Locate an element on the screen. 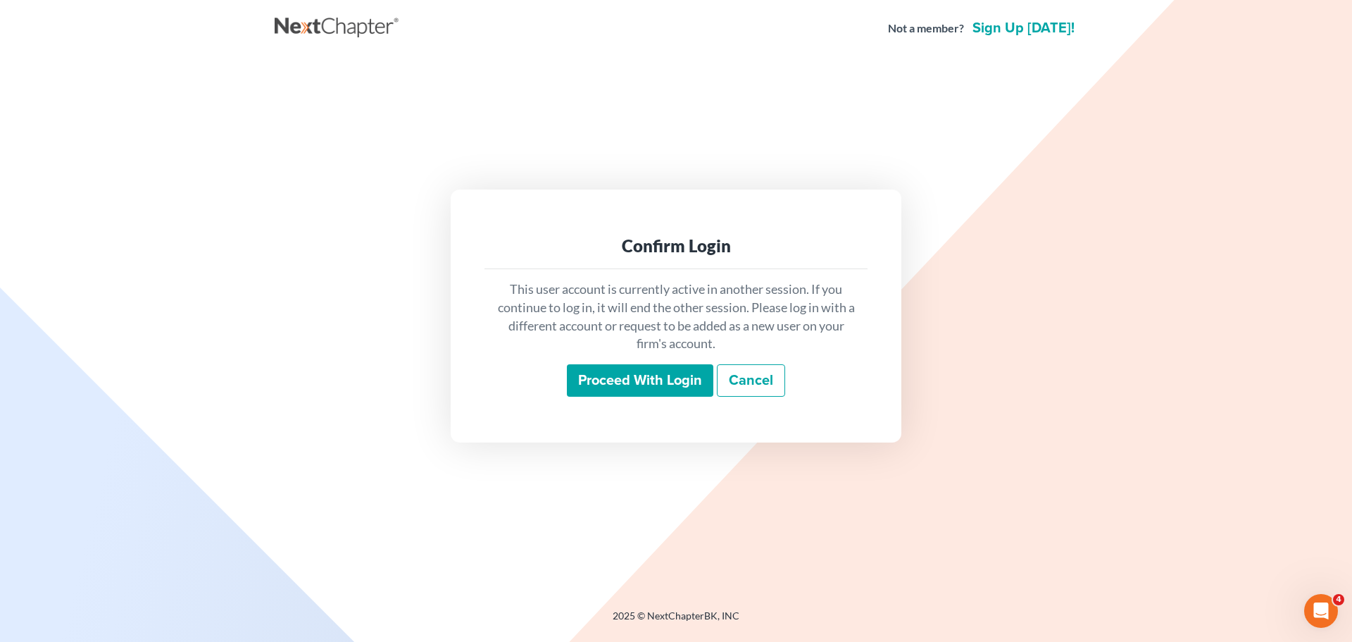 This screenshot has height=642, width=1352. a: Cancel is located at coordinates (751, 380).